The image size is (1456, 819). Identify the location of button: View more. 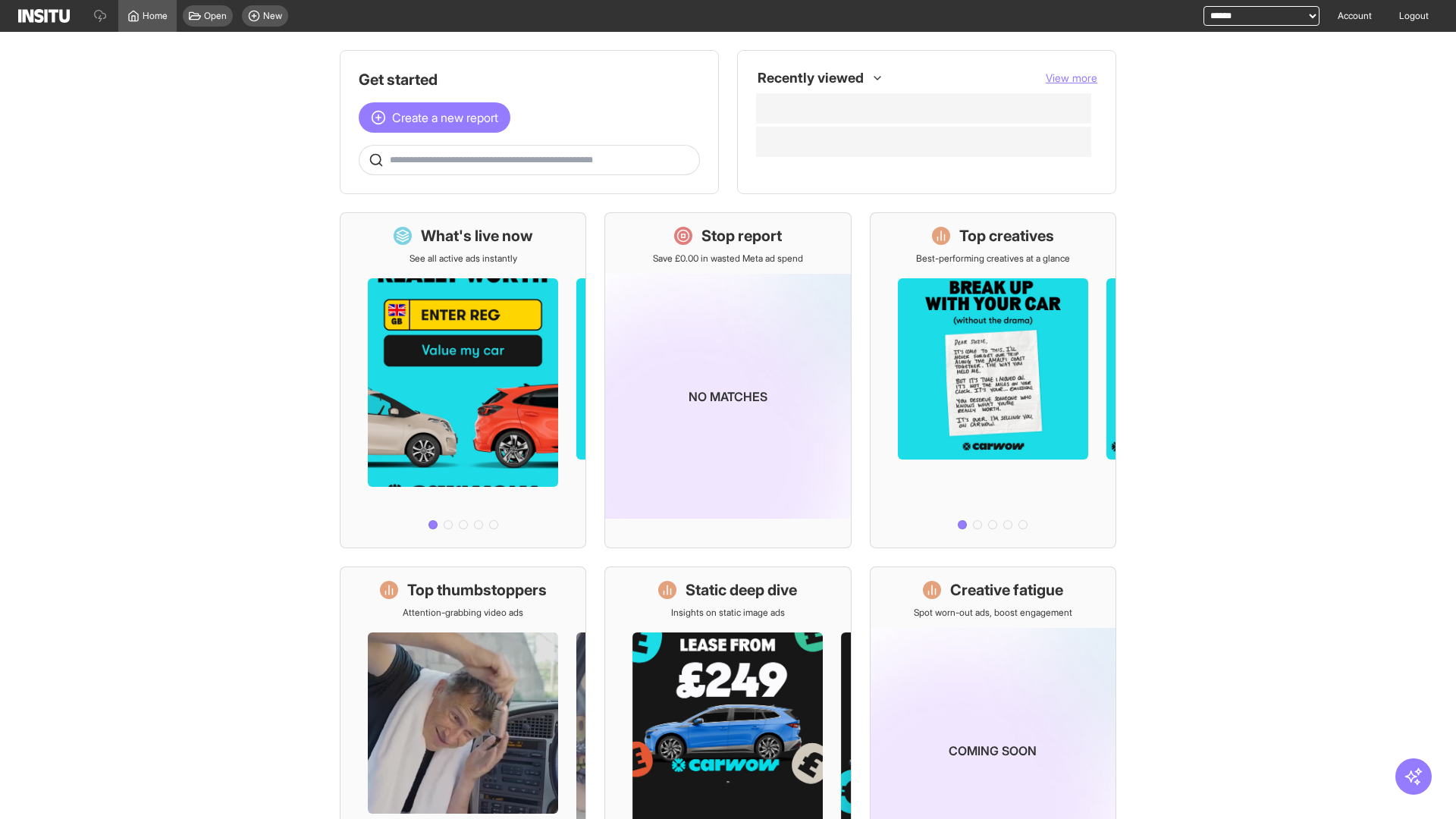
(1071, 78).